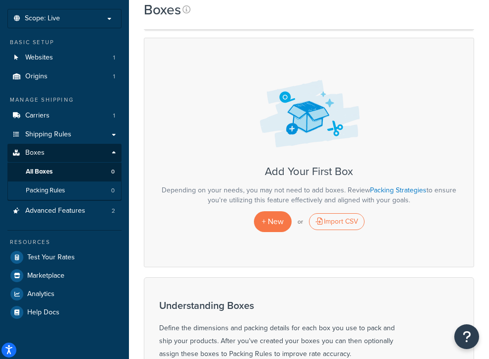 The height and width of the screenshot is (359, 489). I want to click on span: Origins, so click(36, 76).